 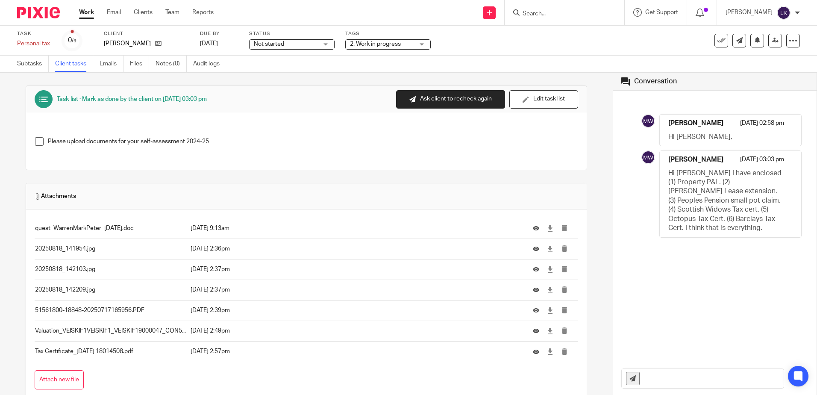 I want to click on a: Subtasks, so click(x=33, y=64).